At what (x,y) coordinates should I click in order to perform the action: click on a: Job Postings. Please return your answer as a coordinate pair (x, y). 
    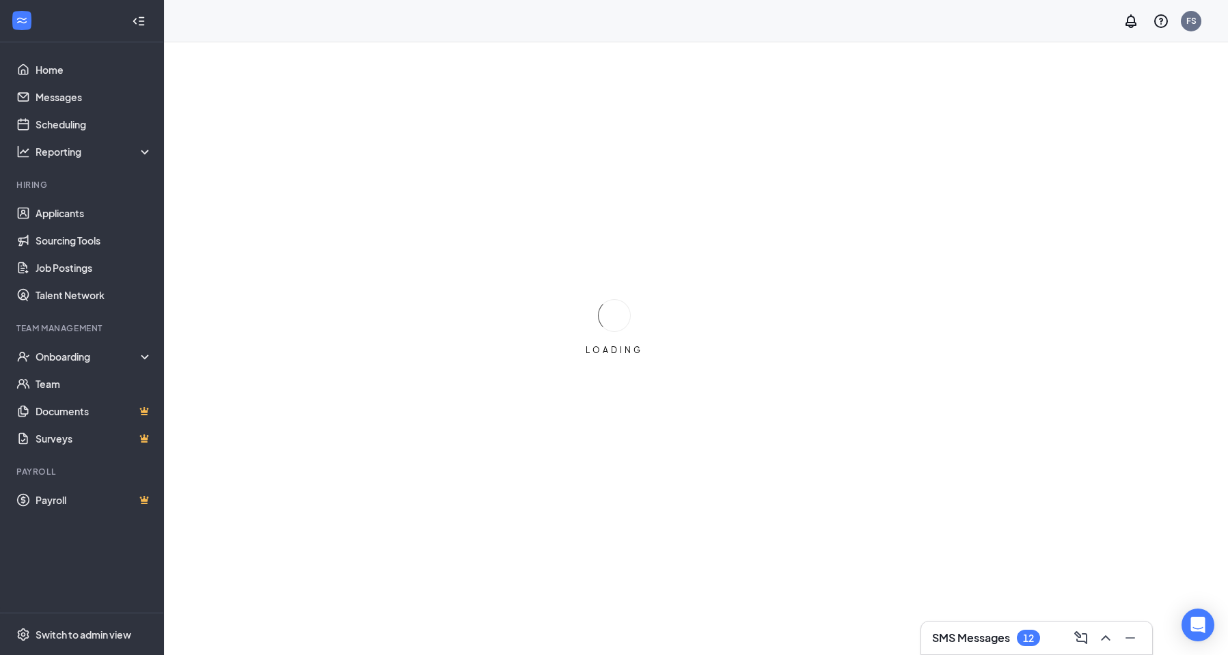
    Looking at the image, I should click on (94, 268).